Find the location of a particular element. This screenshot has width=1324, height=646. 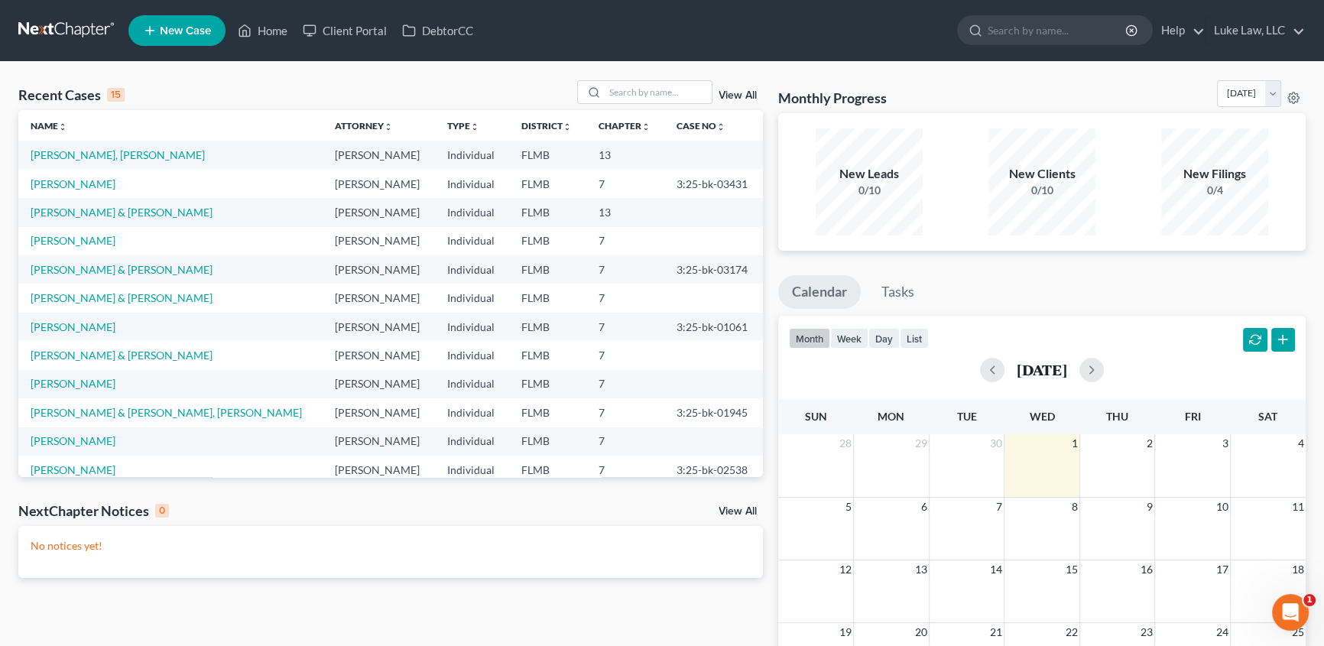

span: Mon is located at coordinates (891, 416).